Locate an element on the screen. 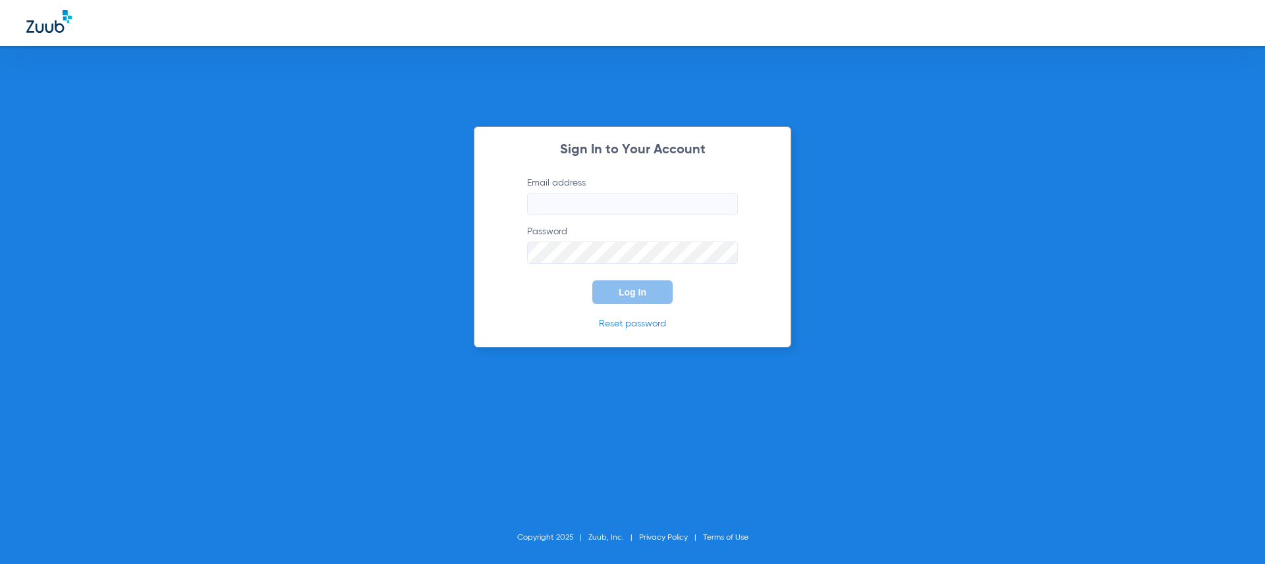  span: Log In is located at coordinates (632, 292).